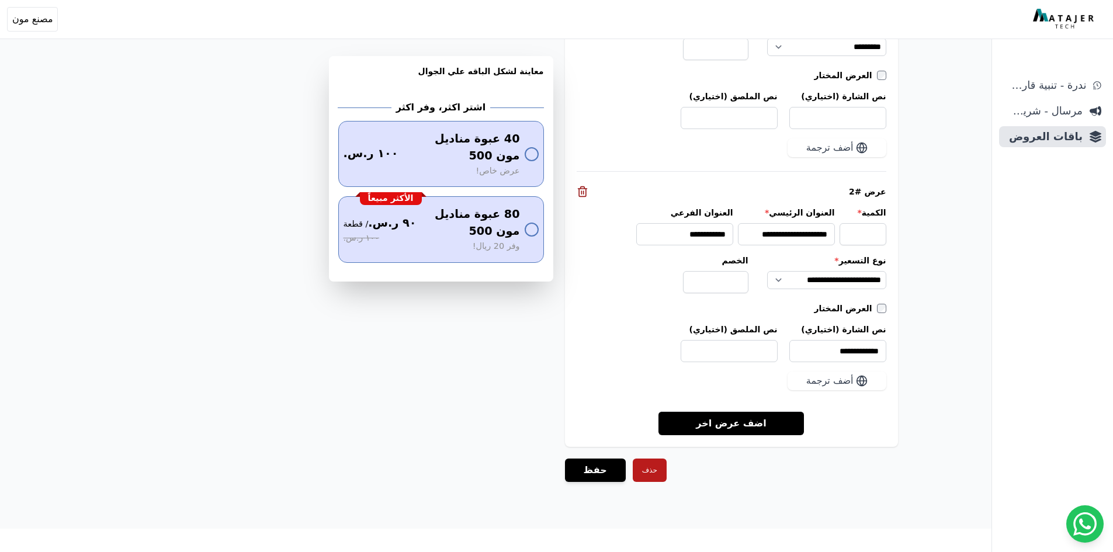 The width and height of the screenshot is (1113, 552). I want to click on button: حذف, so click(650, 470).